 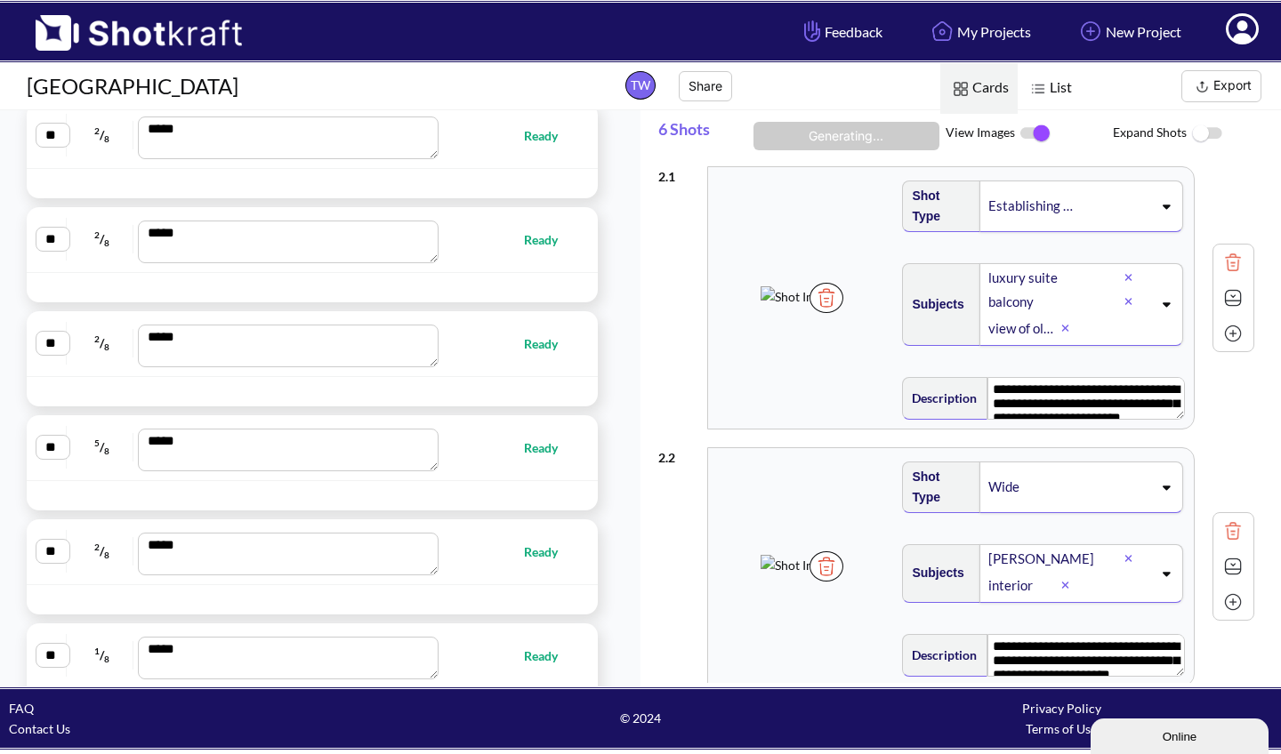 What do you see at coordinates (1056, 278) in the screenshot?
I see `div: luxury suite` at bounding box center [1056, 278].